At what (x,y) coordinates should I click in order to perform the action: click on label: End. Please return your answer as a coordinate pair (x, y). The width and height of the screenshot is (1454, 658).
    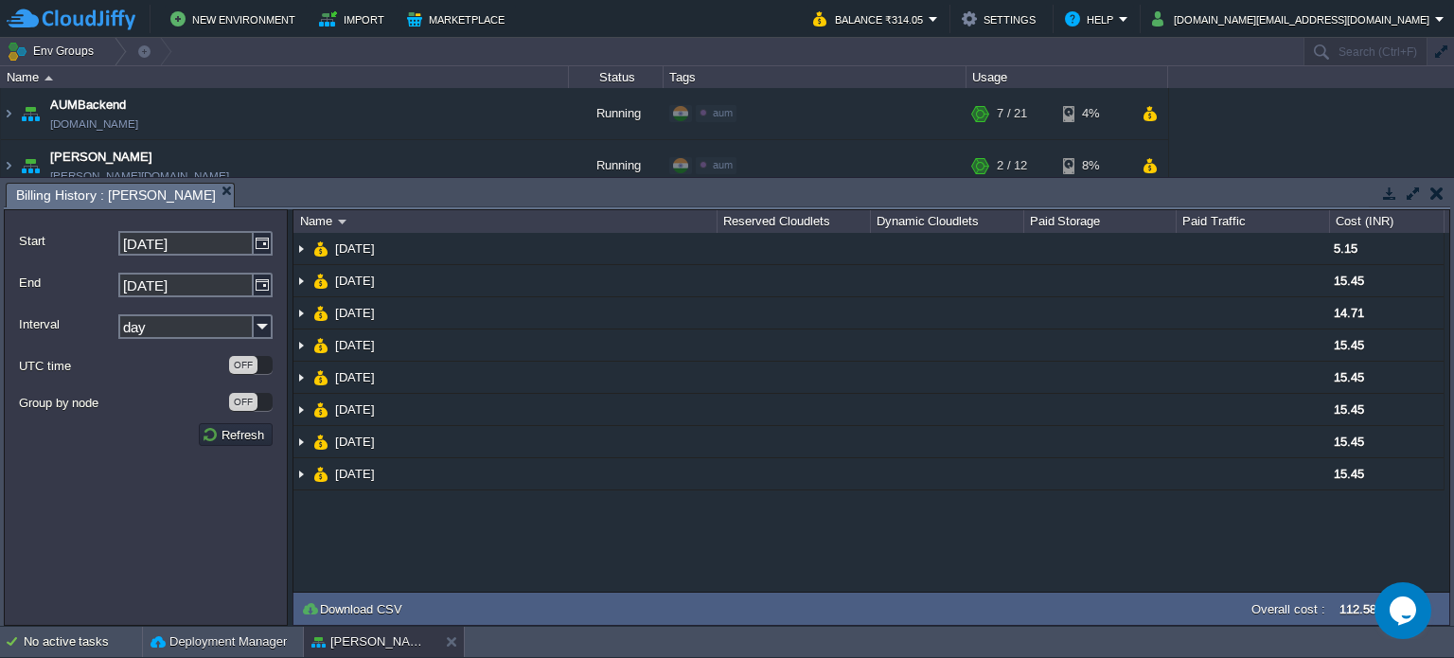
    Looking at the image, I should click on (67, 282).